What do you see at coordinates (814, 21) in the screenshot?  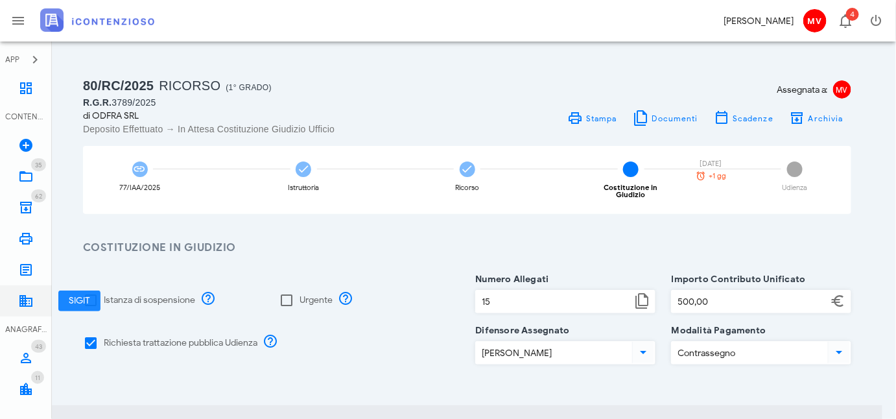 I see `button: MV` at bounding box center [814, 21].